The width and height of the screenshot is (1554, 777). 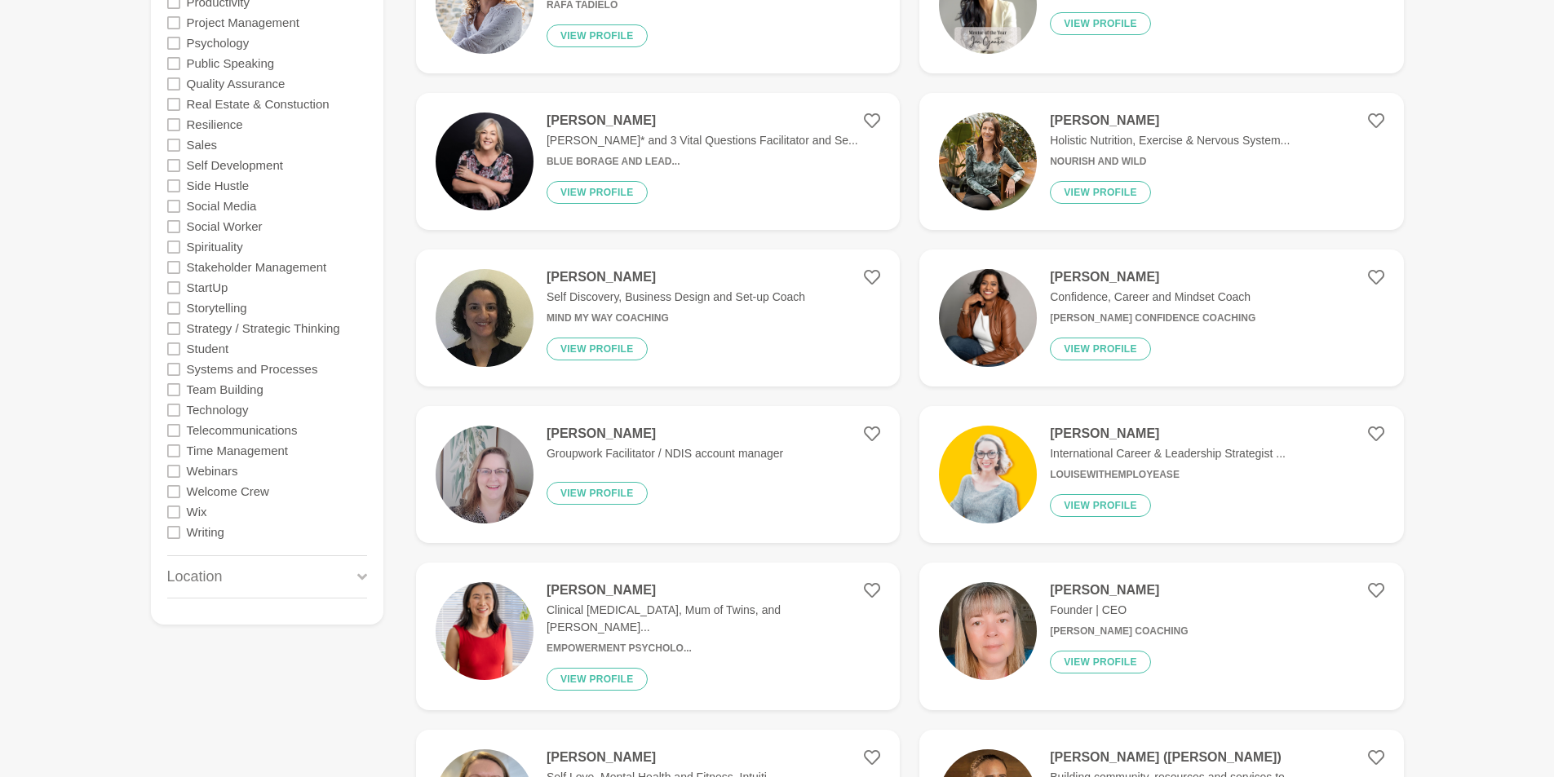 I want to click on label: Storytelling, so click(x=217, y=308).